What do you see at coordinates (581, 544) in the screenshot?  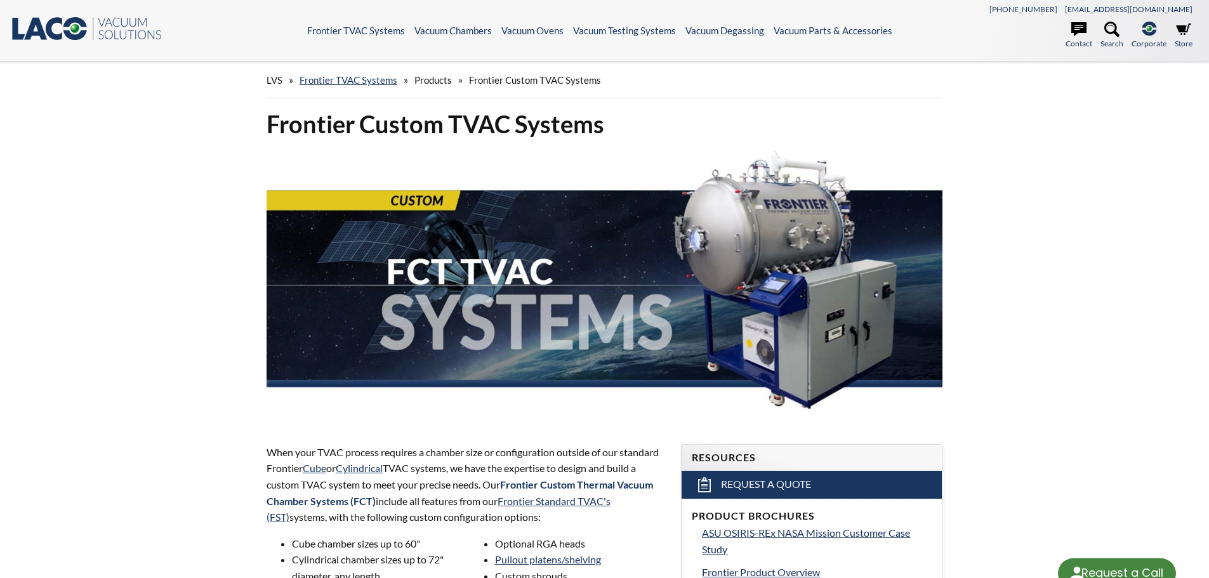 I see `li: Optional RGA heads` at bounding box center [581, 544].